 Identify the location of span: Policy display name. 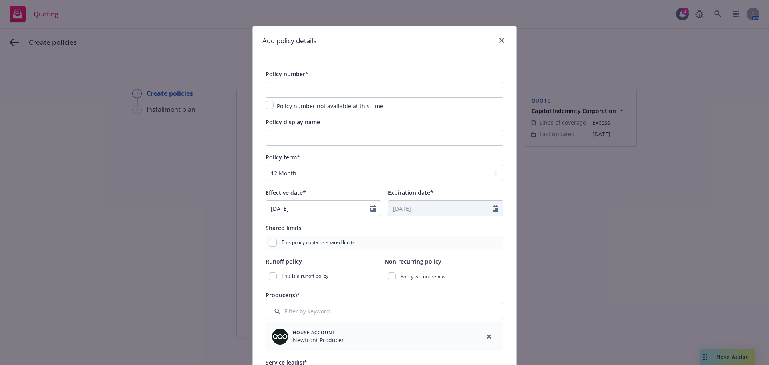
(293, 122).